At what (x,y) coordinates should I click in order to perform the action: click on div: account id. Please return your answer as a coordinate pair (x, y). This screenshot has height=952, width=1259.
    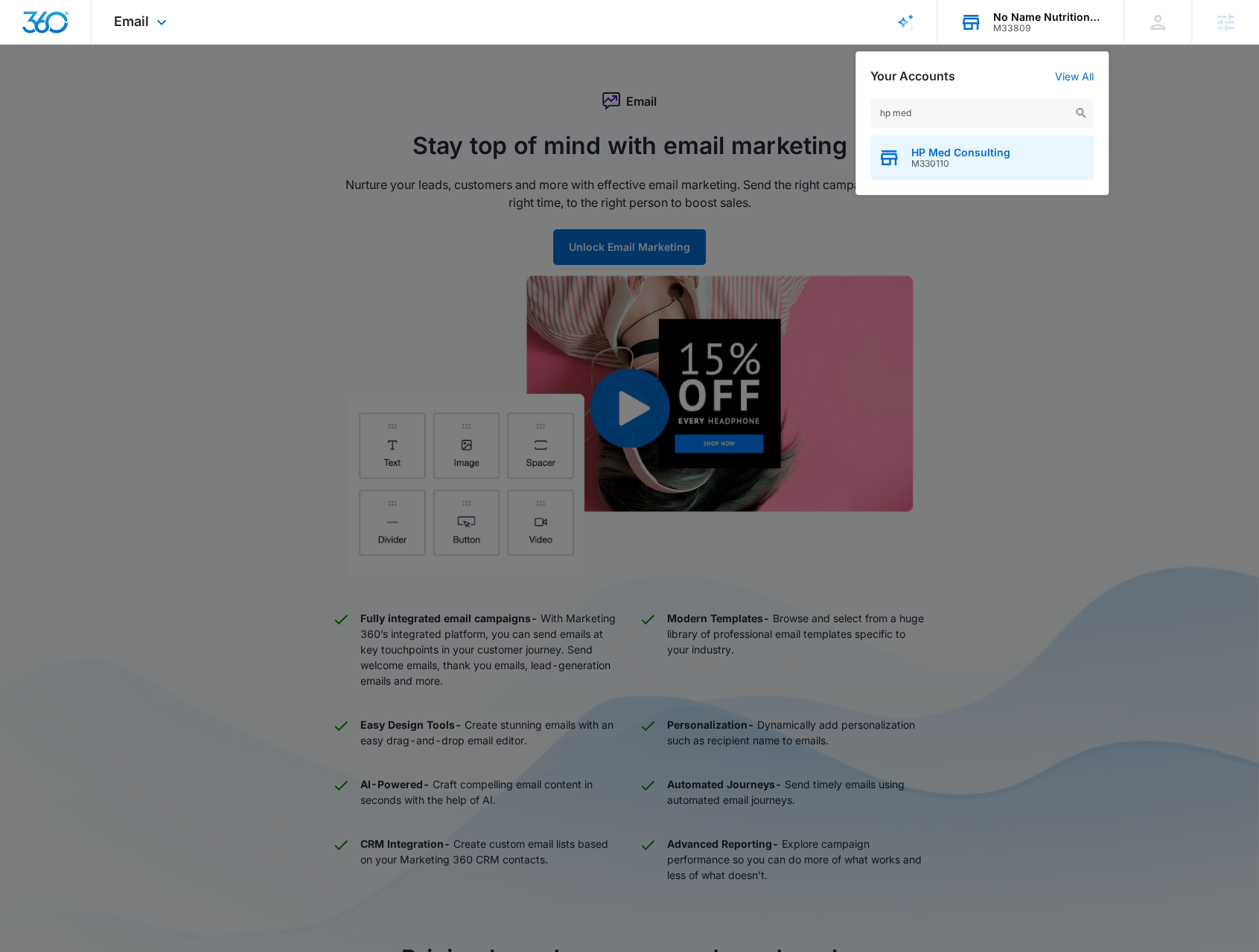
    Looking at the image, I should click on (1048, 28).